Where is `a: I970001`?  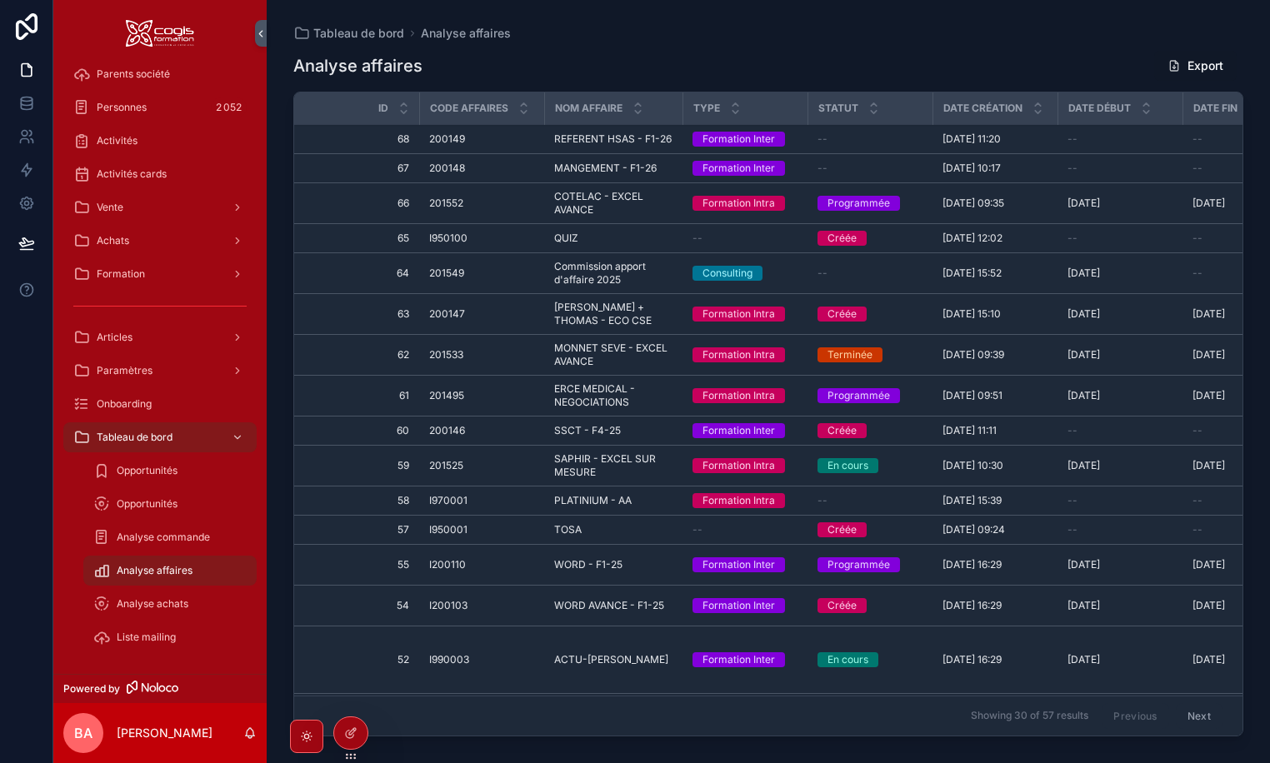 a: I970001 is located at coordinates (482, 501).